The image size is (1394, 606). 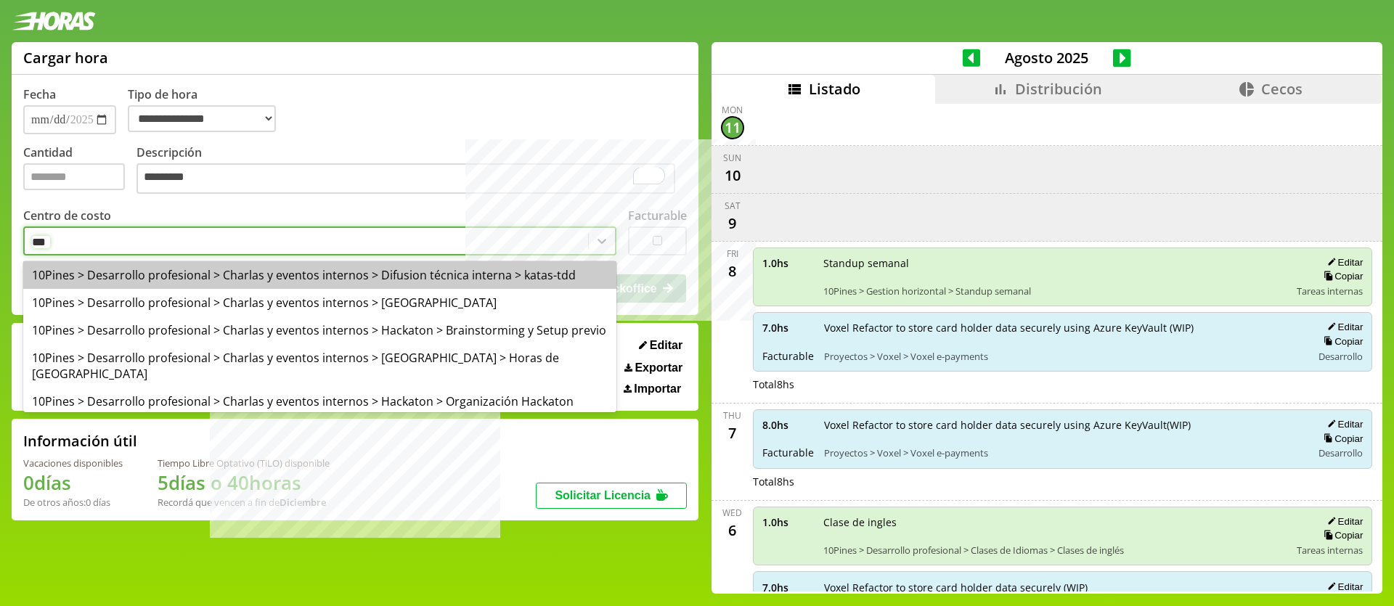 What do you see at coordinates (243, 503) in the screenshot?
I see `div: Recordá que vencen a fin de` at bounding box center [243, 503].